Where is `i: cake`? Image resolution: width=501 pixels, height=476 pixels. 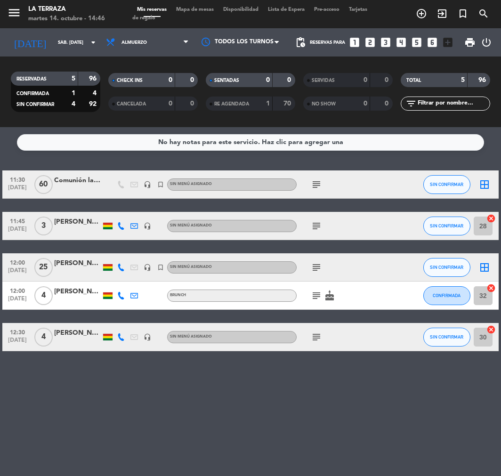
i: cake is located at coordinates (330, 296).